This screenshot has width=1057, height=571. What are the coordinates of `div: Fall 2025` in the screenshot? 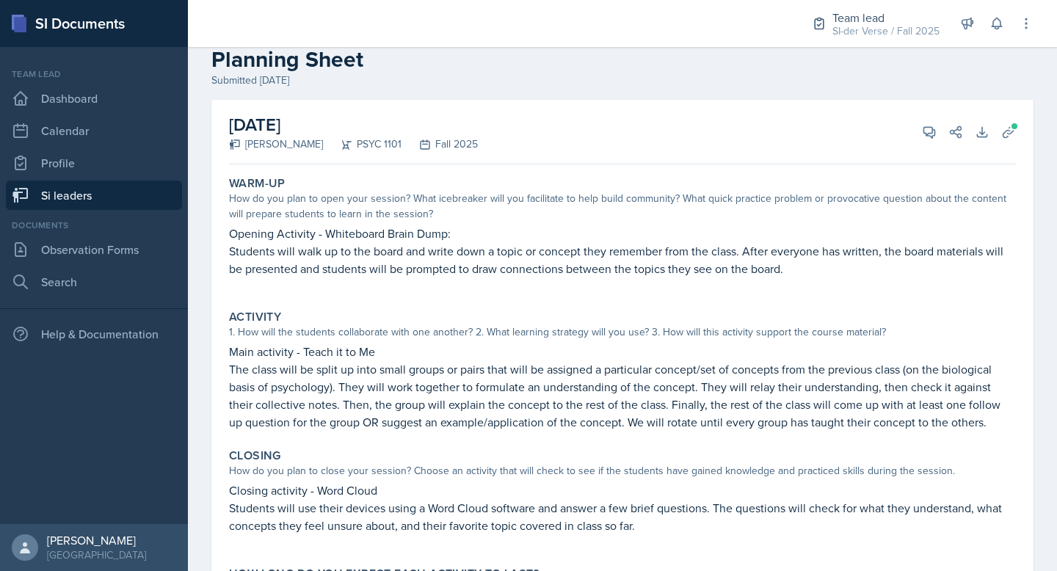 It's located at (440, 144).